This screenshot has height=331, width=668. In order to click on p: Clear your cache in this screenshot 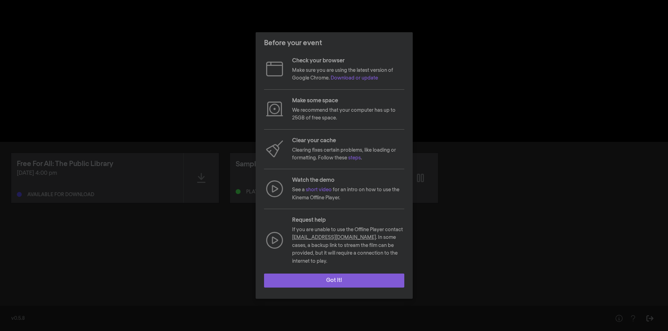, I will do `click(348, 141)`.